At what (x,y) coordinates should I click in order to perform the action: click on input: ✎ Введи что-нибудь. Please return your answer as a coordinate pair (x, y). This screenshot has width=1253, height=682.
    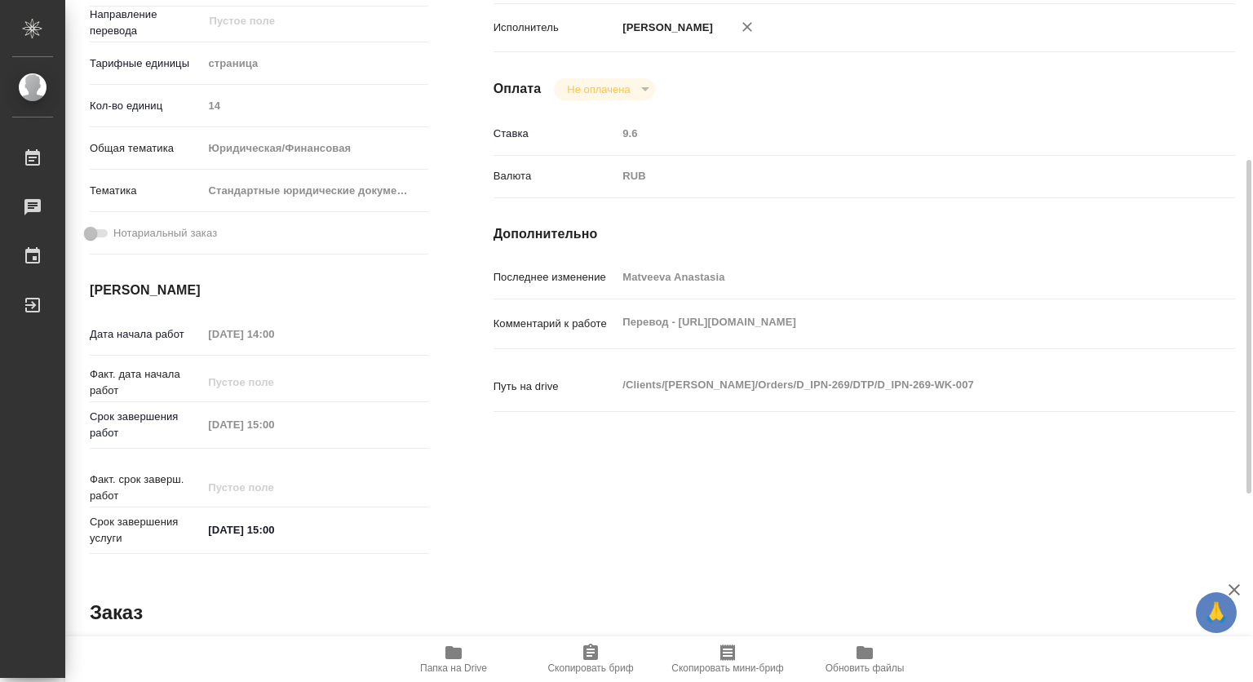
    Looking at the image, I should click on (273, 529).